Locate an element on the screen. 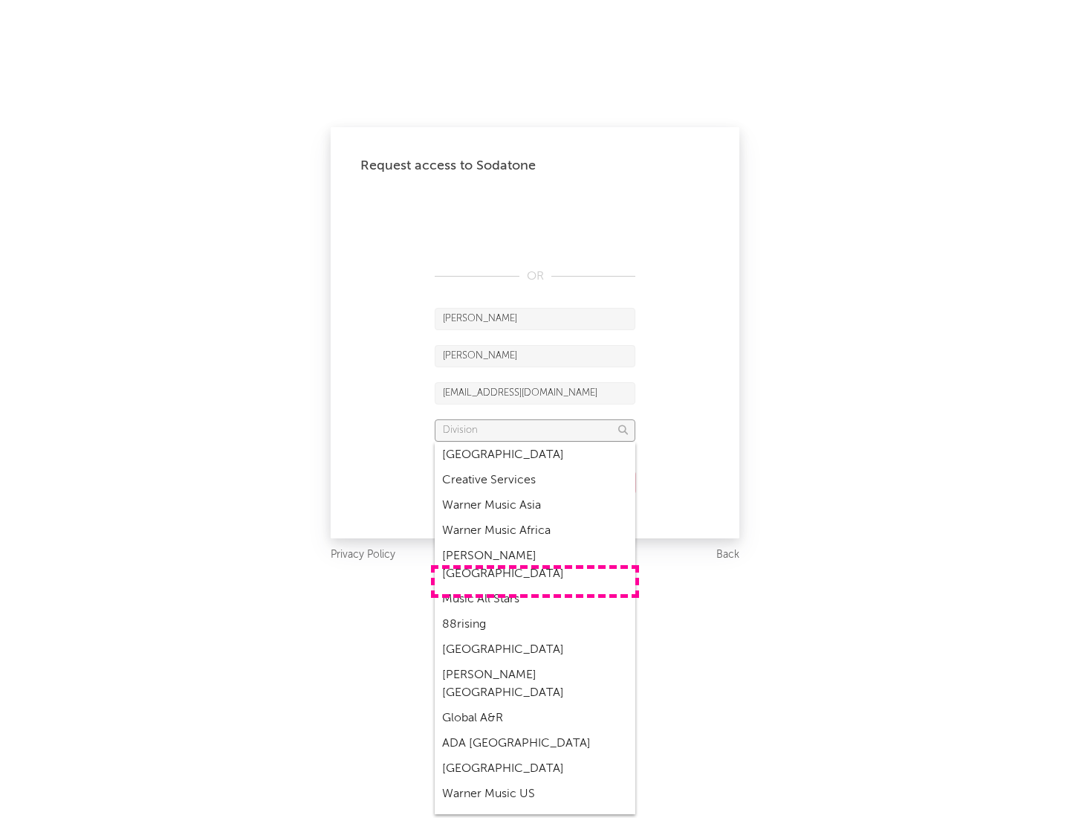 This screenshot has width=1070, height=818. div: 88rising is located at coordinates (535, 624).